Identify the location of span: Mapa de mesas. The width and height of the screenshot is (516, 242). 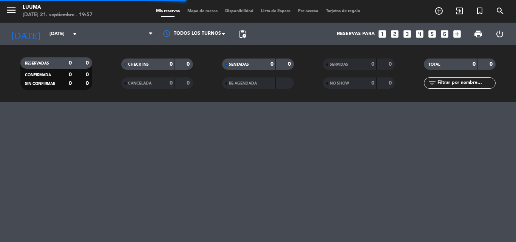
(202, 11).